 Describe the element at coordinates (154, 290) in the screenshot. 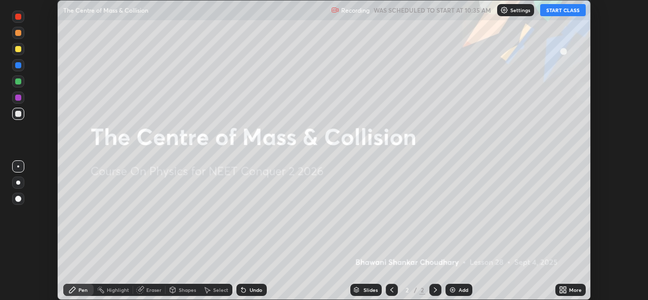

I see `div: Eraser` at that location.